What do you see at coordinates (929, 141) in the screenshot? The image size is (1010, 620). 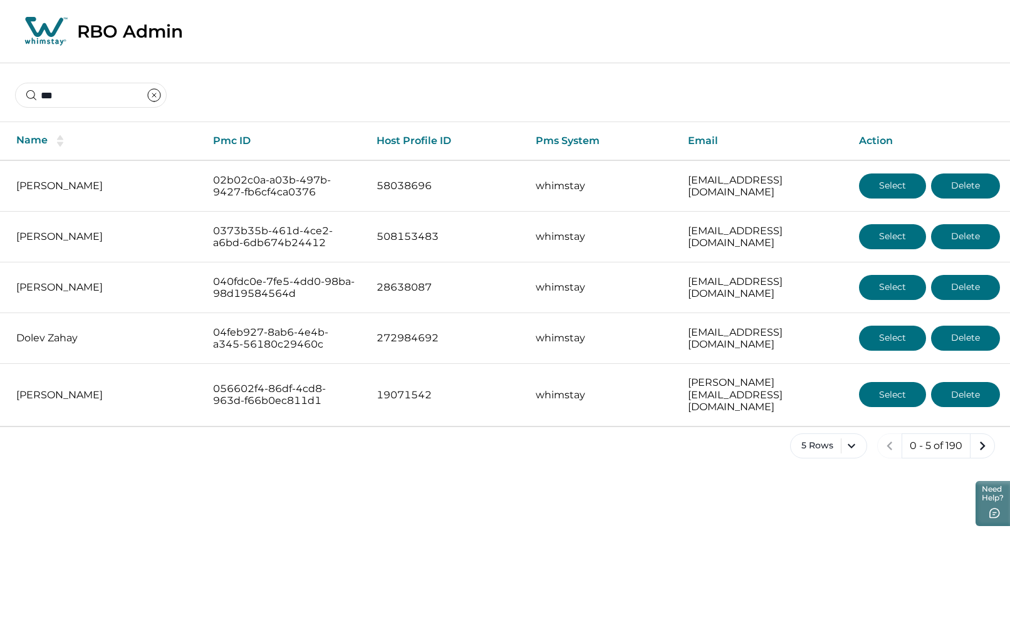 I see `th: Action` at bounding box center [929, 141].